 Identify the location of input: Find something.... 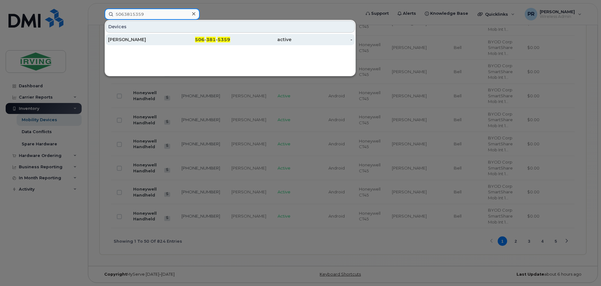
(152, 14).